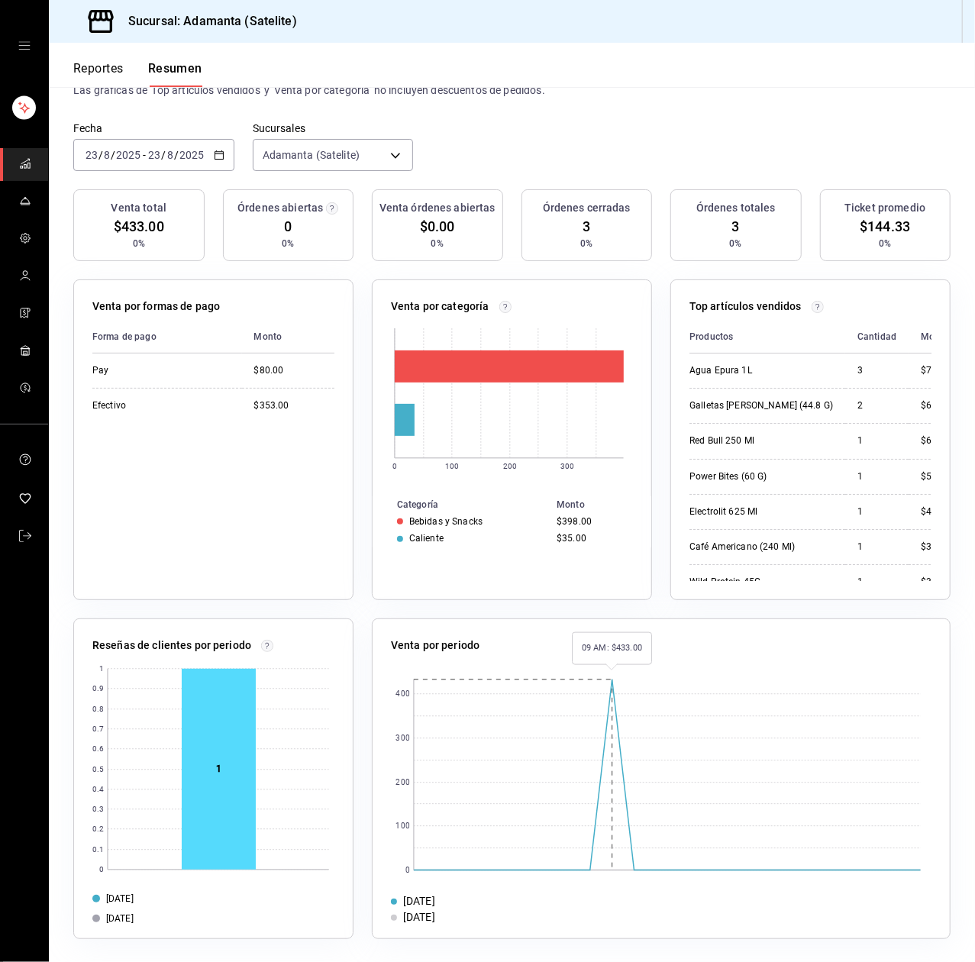 The image size is (975, 962). What do you see at coordinates (280, 208) in the screenshot?
I see `h3: Órdenes abiertas` at bounding box center [280, 208].